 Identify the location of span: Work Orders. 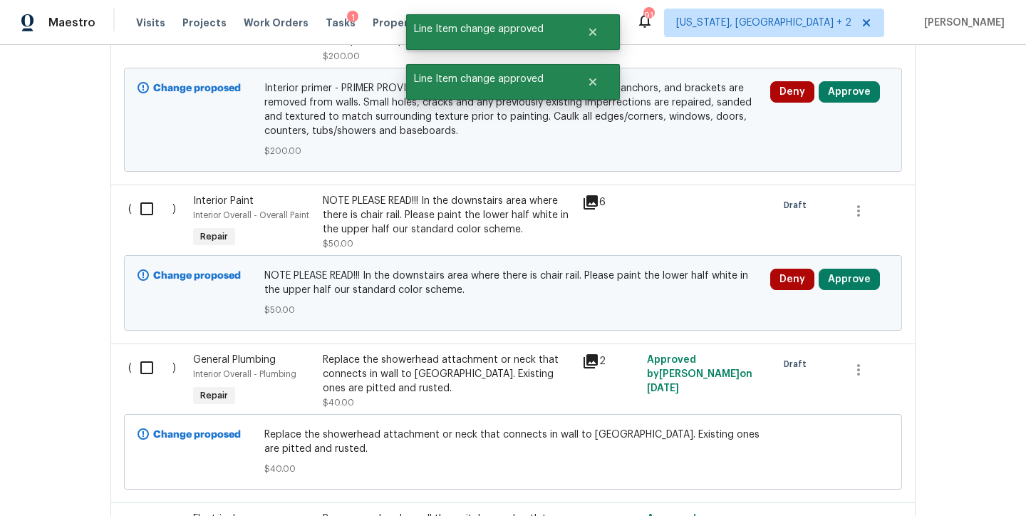
(276, 23).